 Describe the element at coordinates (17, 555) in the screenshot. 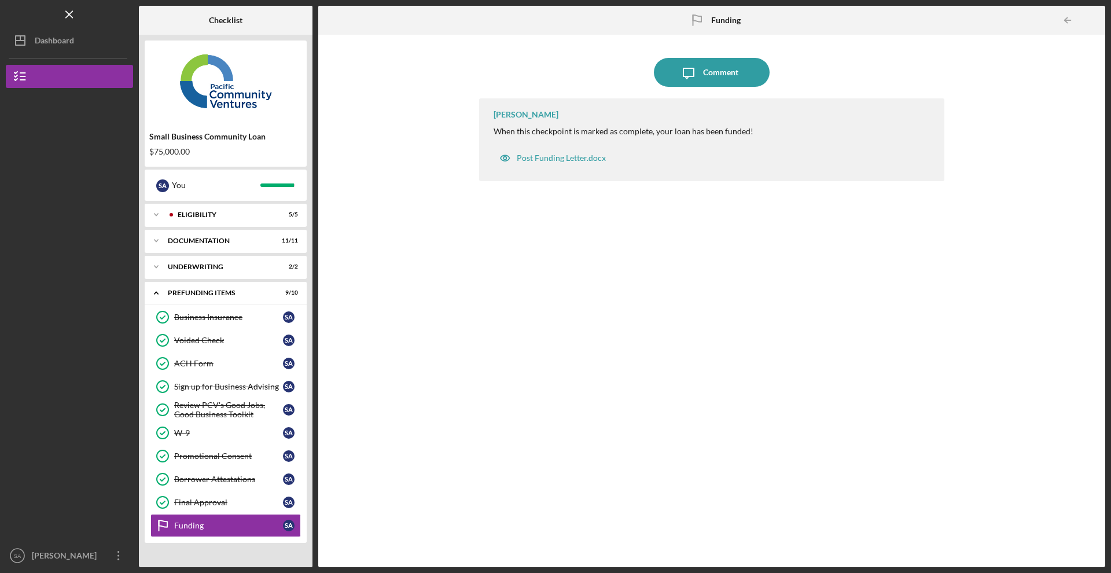

I see `text: SA` at that location.